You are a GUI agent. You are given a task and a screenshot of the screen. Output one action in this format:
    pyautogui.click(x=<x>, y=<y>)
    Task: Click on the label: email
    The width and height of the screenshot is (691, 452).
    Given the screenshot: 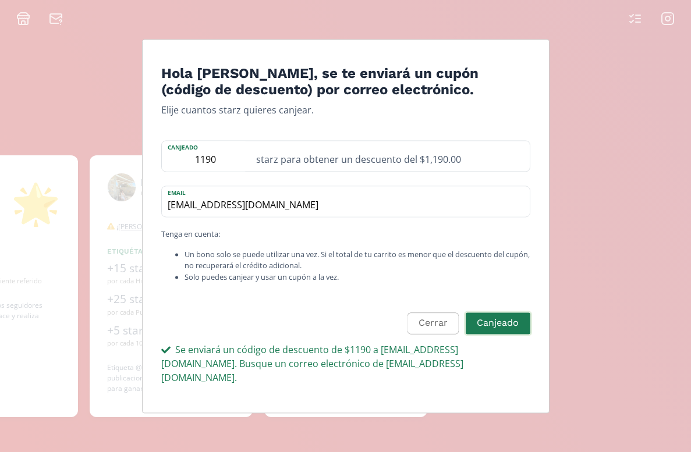 What is the action you would take?
    pyautogui.click(x=340, y=192)
    